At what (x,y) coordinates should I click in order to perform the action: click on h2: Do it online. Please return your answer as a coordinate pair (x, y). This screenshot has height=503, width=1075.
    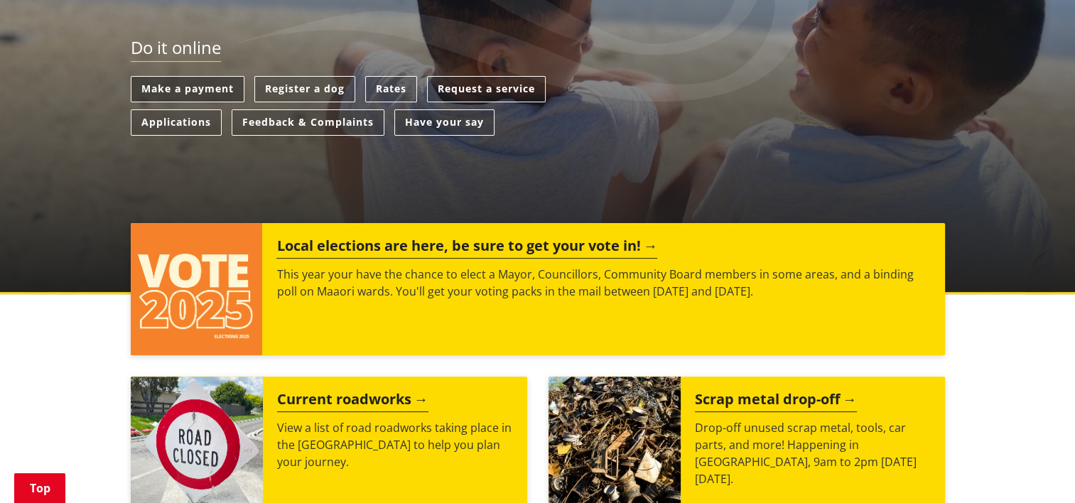
    Looking at the image, I should click on (175, 50).